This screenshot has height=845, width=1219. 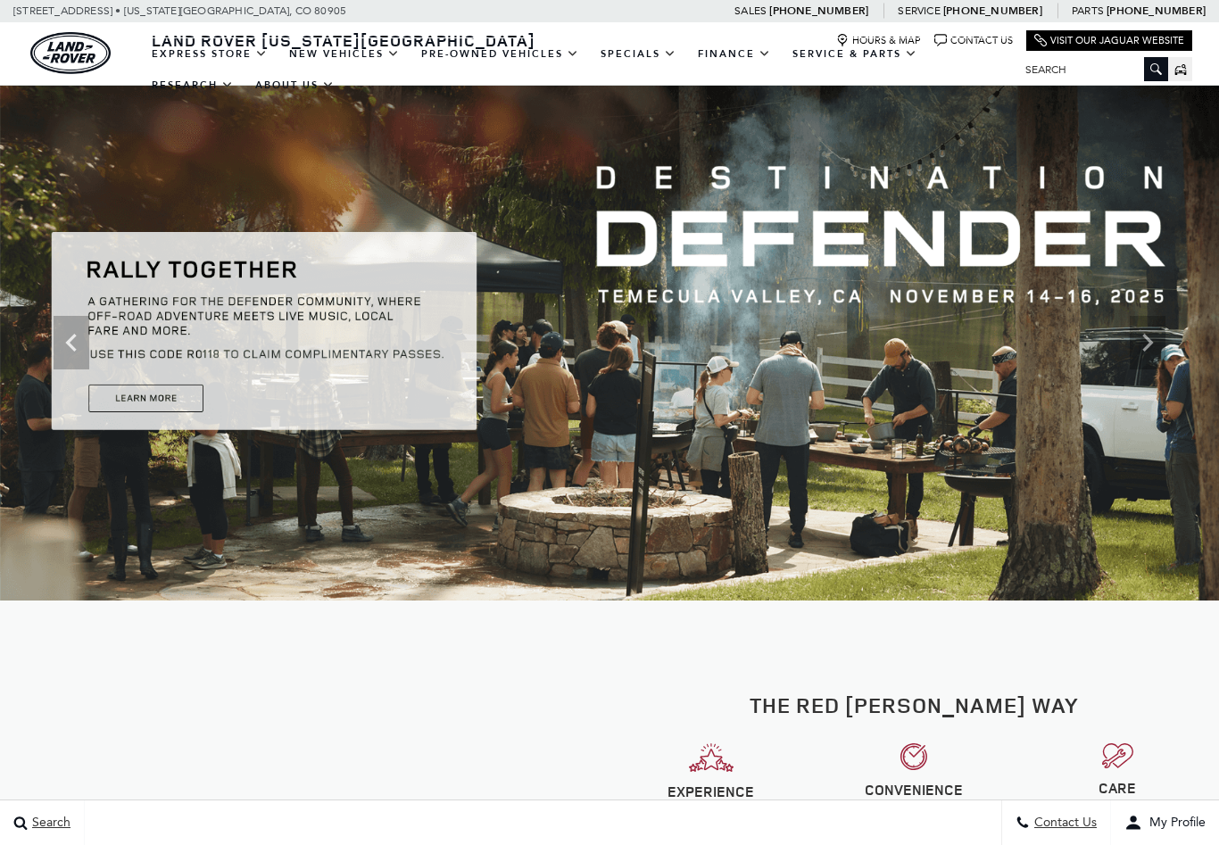 What do you see at coordinates (210, 54) in the screenshot?
I see `a: EXPRESS STORE` at bounding box center [210, 54].